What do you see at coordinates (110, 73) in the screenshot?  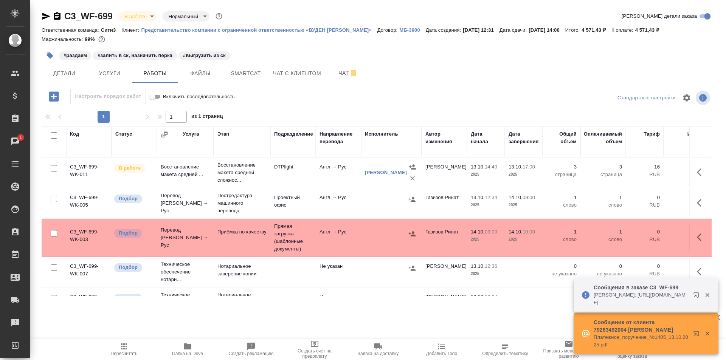 I see `span: Услуги` at bounding box center [110, 73].